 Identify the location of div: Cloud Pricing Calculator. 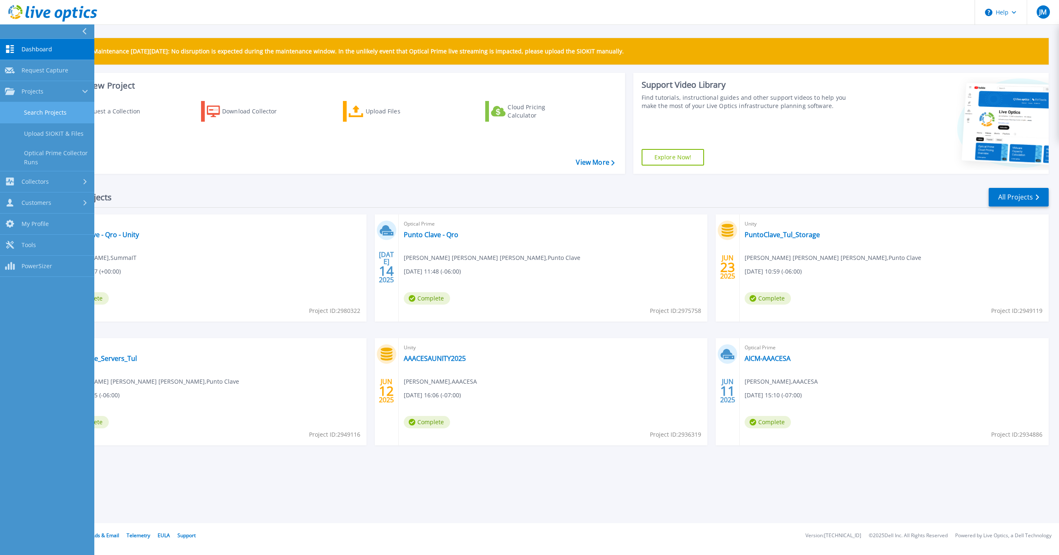
(540, 111).